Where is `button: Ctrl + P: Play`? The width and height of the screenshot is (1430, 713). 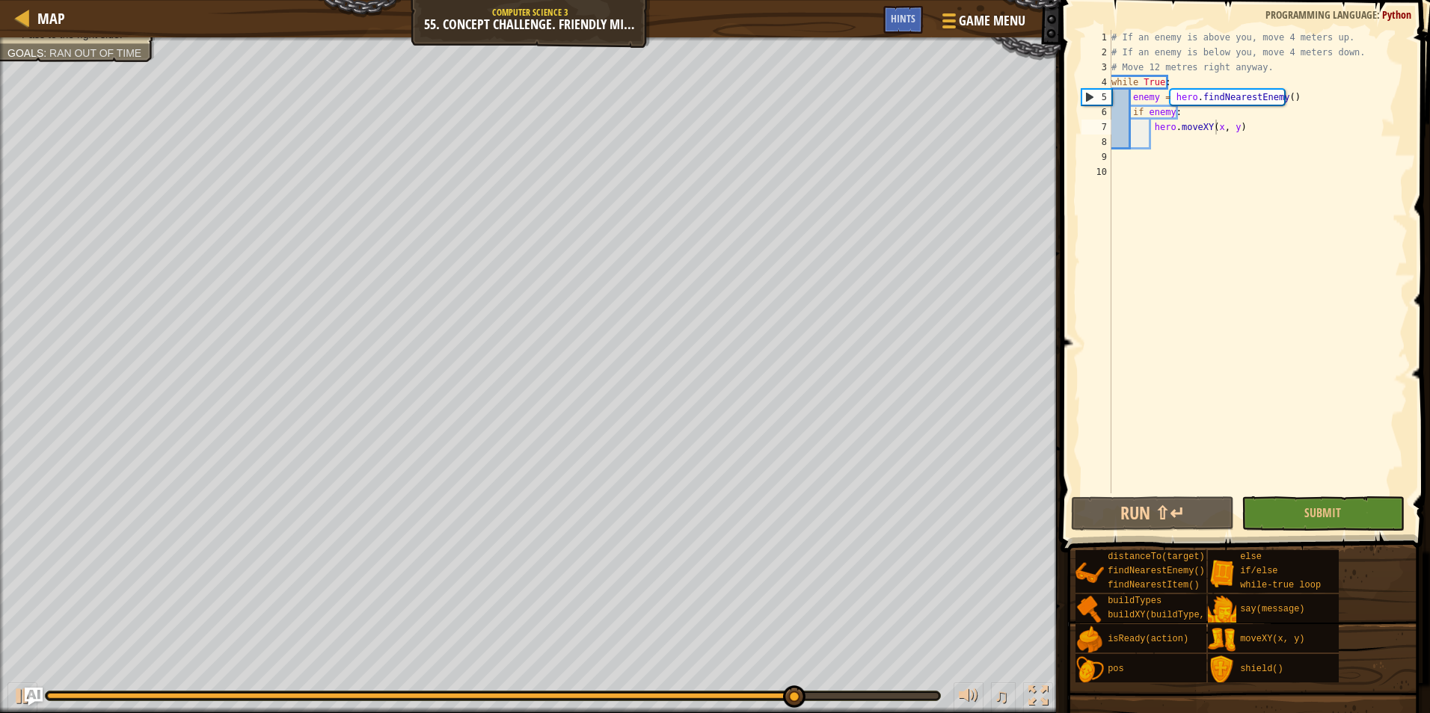
button: Ctrl + P: Play is located at coordinates (22, 698).